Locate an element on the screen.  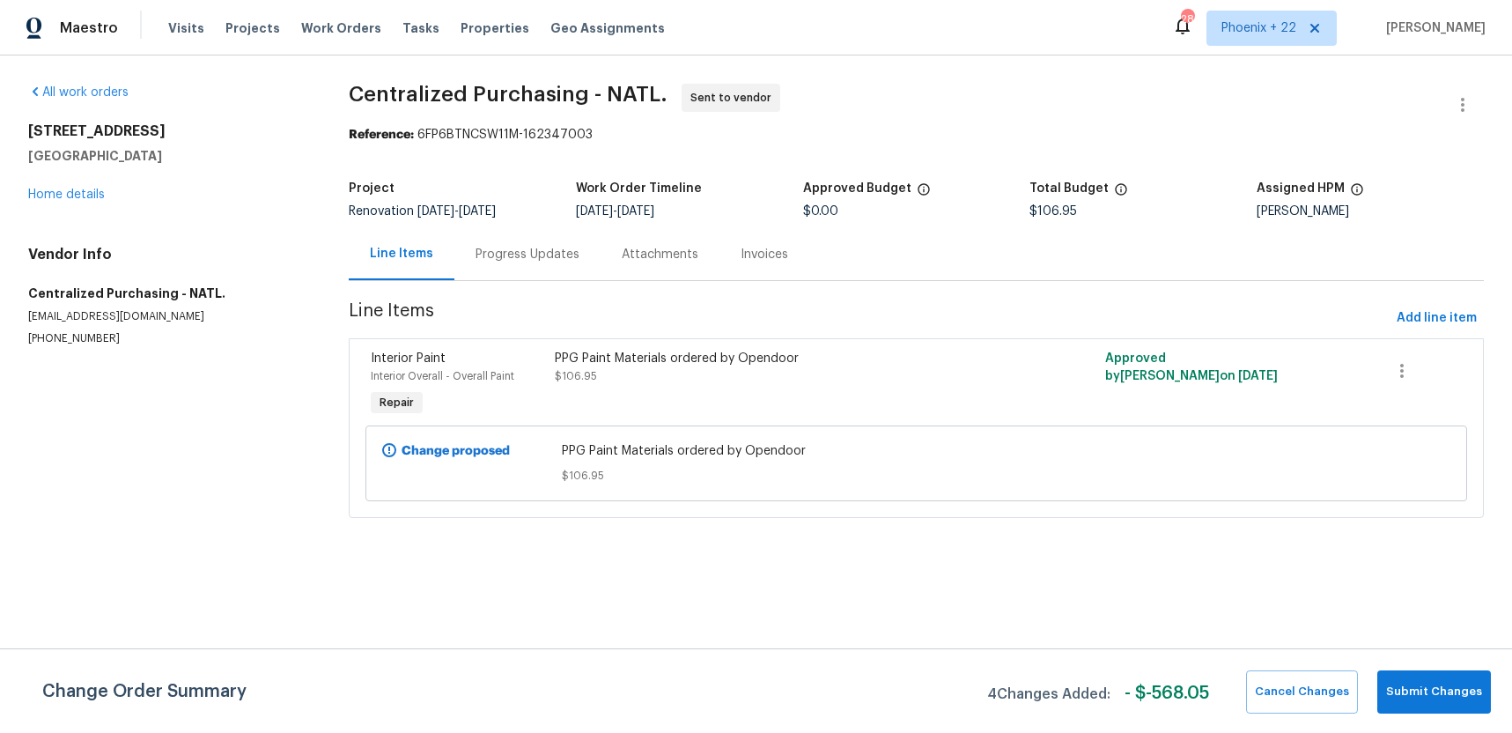
span: Work Orders is located at coordinates (341, 28).